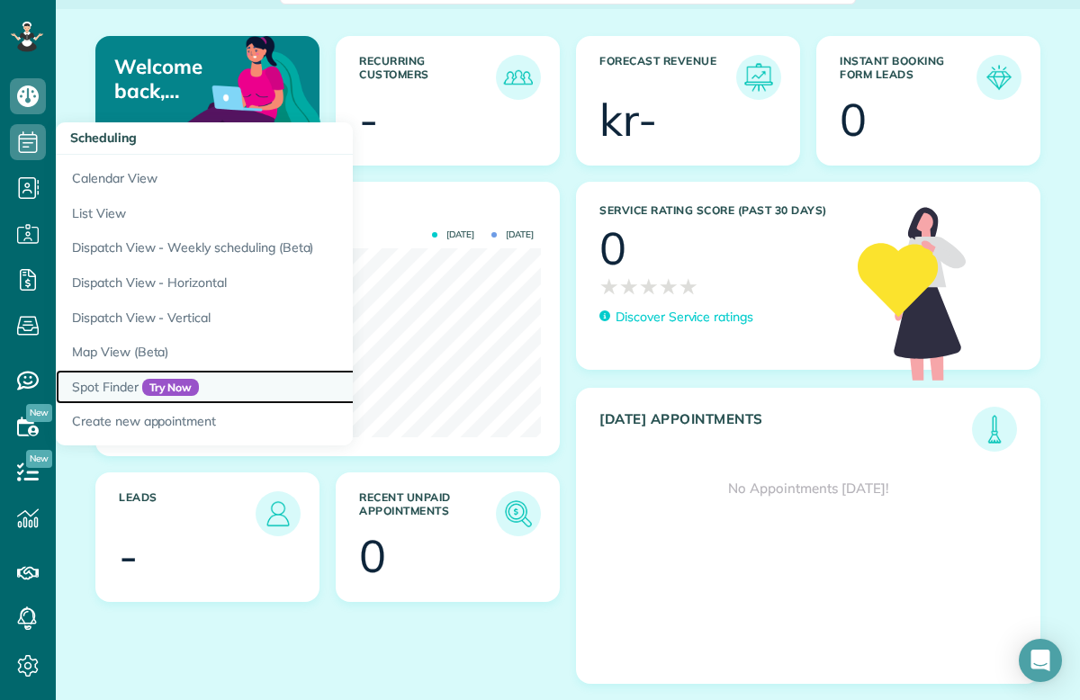  I want to click on img: icon_leads-1bed01f49abd5b7fead27621c3d59655bb73ed531f8eeb49469d10e621d6b896.png, so click(278, 514).